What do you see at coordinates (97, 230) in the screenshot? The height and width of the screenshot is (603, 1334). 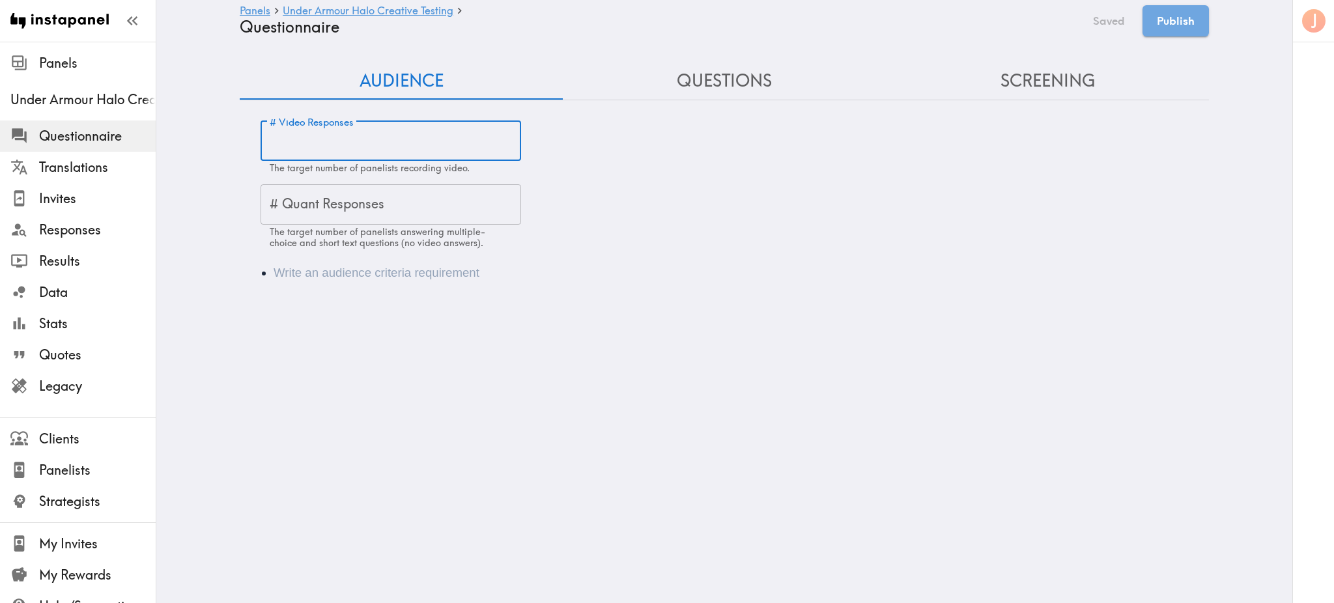 I see `span: Responses` at bounding box center [97, 230].